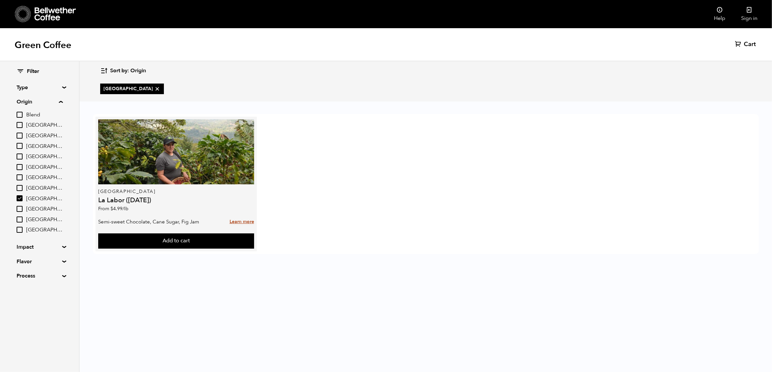  What do you see at coordinates (39, 276) in the screenshot?
I see `summary: Process` at bounding box center [39, 276].